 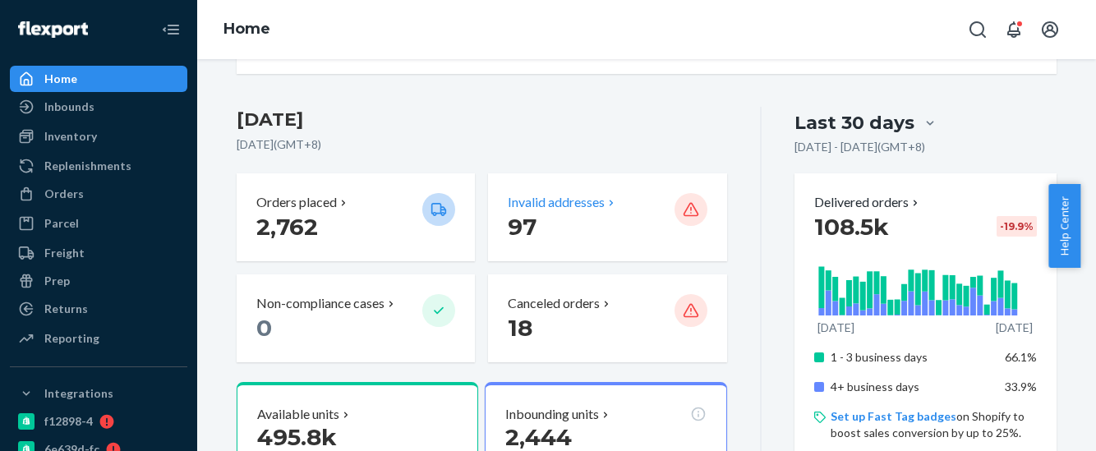 I want to click on p: Non-compliance cases, so click(x=320, y=303).